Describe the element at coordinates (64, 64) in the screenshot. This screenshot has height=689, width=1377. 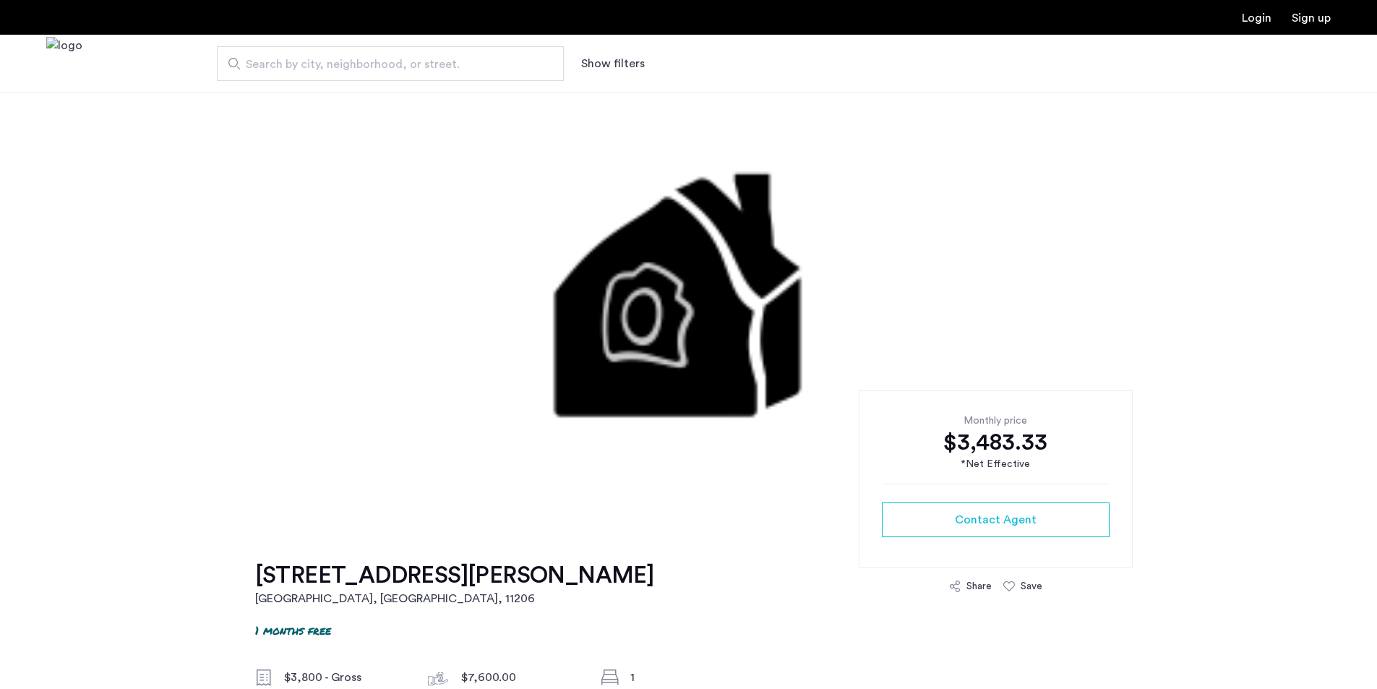
I see `a: Cazamio Logo` at that location.